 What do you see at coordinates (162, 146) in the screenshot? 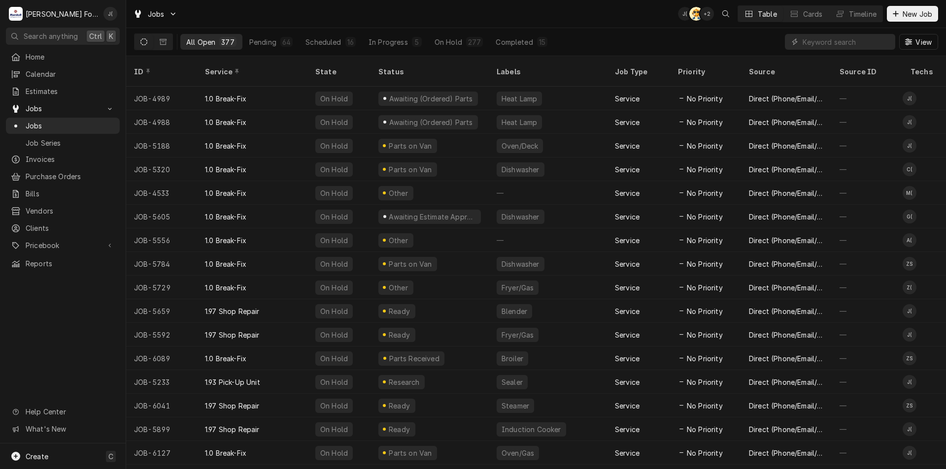
I see `div: JOB-5188` at bounding box center [162, 146].